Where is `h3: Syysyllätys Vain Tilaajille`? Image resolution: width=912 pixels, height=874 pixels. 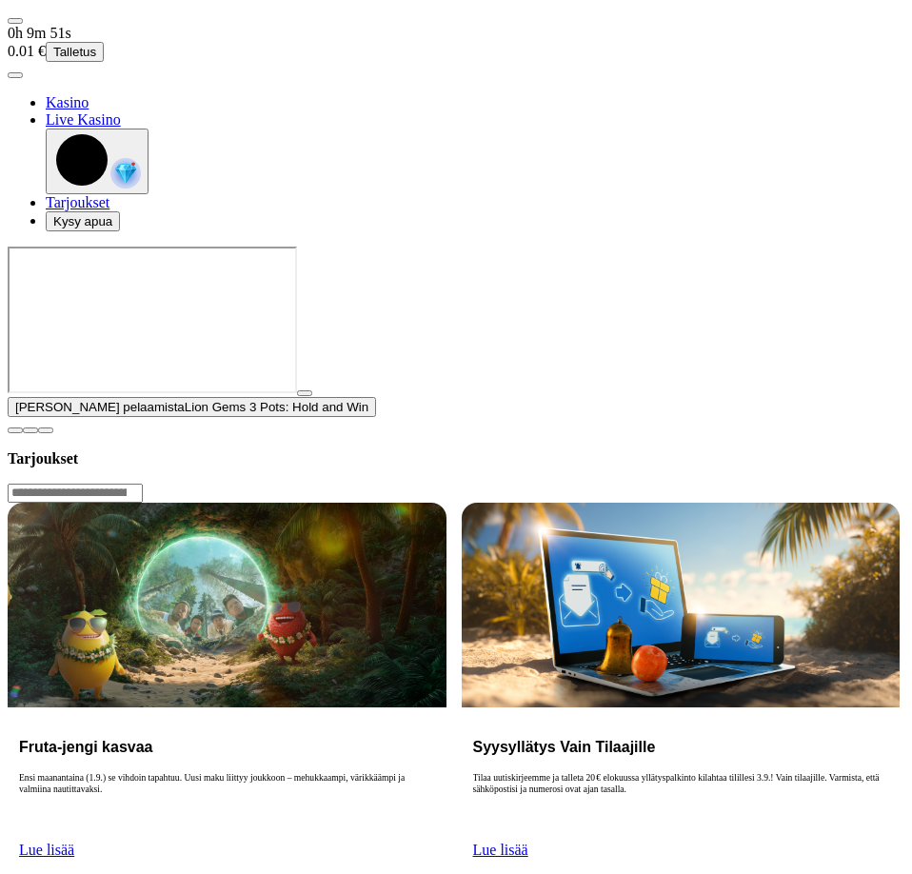 h3: Syysyllätys Vain Tilaajille is located at coordinates (680, 746).